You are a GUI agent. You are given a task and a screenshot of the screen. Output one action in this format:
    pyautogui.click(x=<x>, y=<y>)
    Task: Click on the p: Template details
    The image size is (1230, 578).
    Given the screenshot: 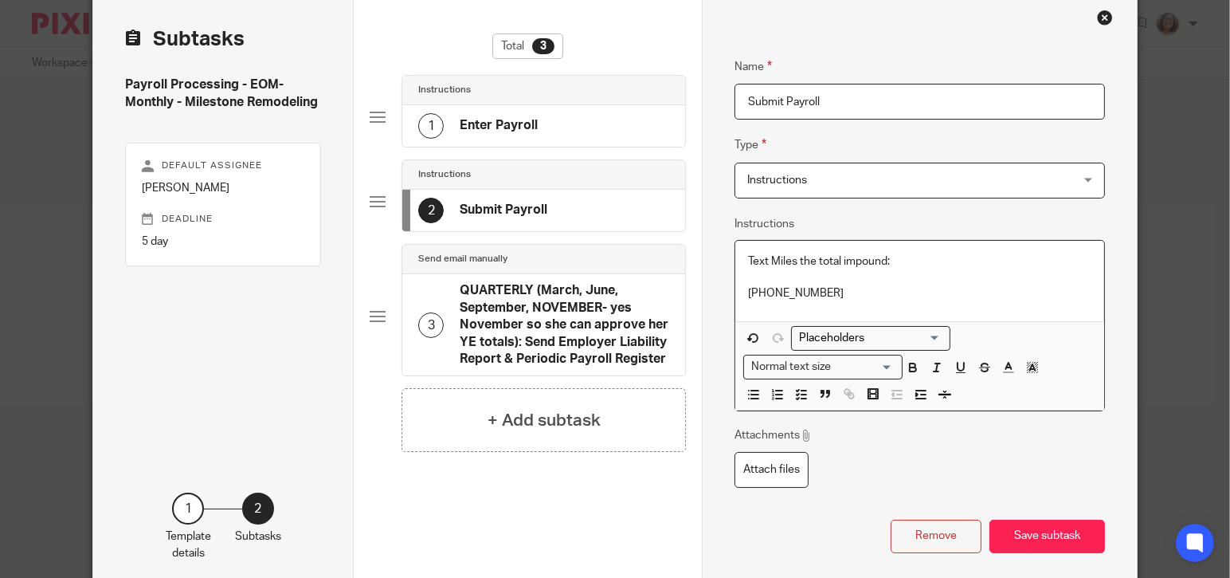 What is the action you would take?
    pyautogui.click(x=188, y=544)
    